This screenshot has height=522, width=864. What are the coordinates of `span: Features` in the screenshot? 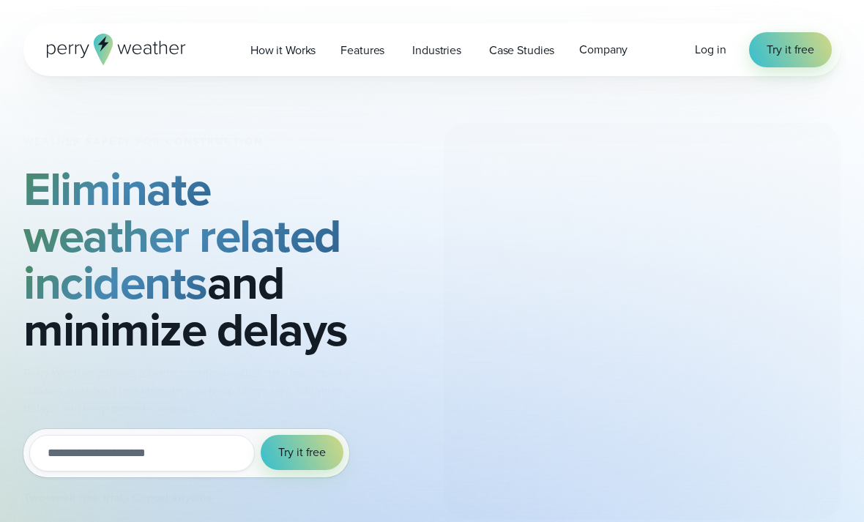 It's located at (363, 51).